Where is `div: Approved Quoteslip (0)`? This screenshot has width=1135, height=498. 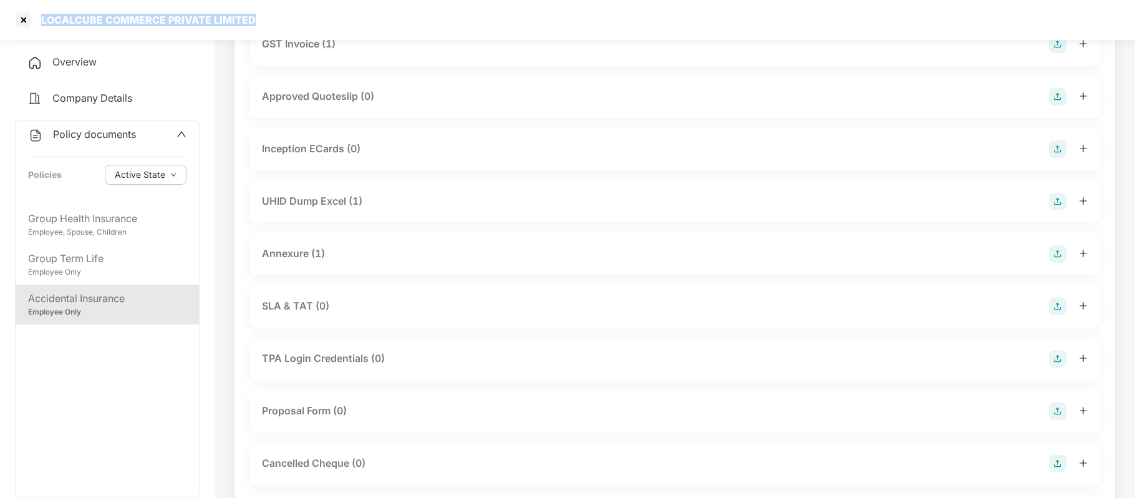
div: Approved Quoteslip (0) is located at coordinates (318, 96).